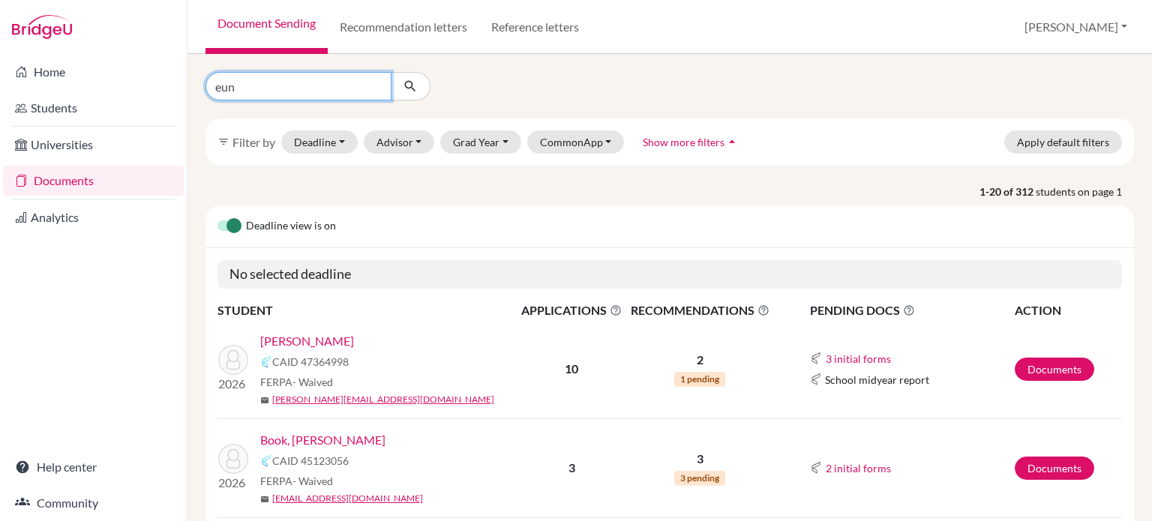 The image size is (1152, 521). Describe the element at coordinates (320, 142) in the screenshot. I see `button: Deadline` at that location.